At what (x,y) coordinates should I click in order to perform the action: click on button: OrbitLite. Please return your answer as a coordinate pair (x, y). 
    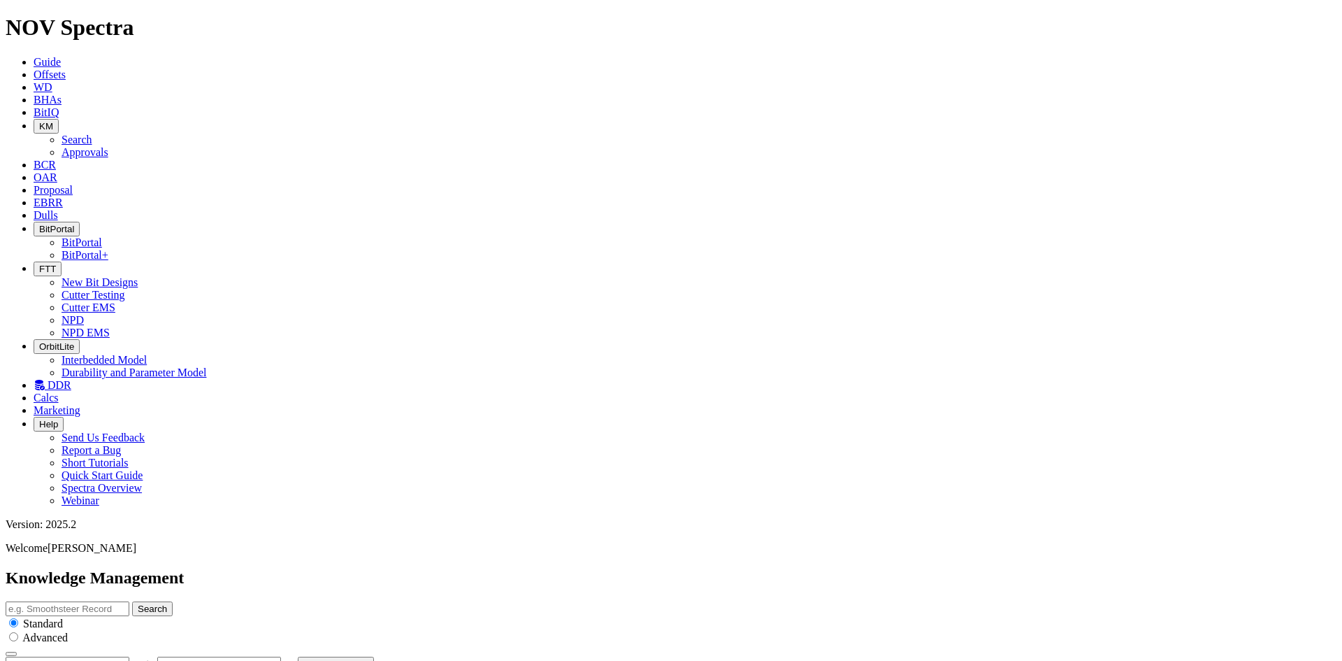
    Looking at the image, I should click on (57, 346).